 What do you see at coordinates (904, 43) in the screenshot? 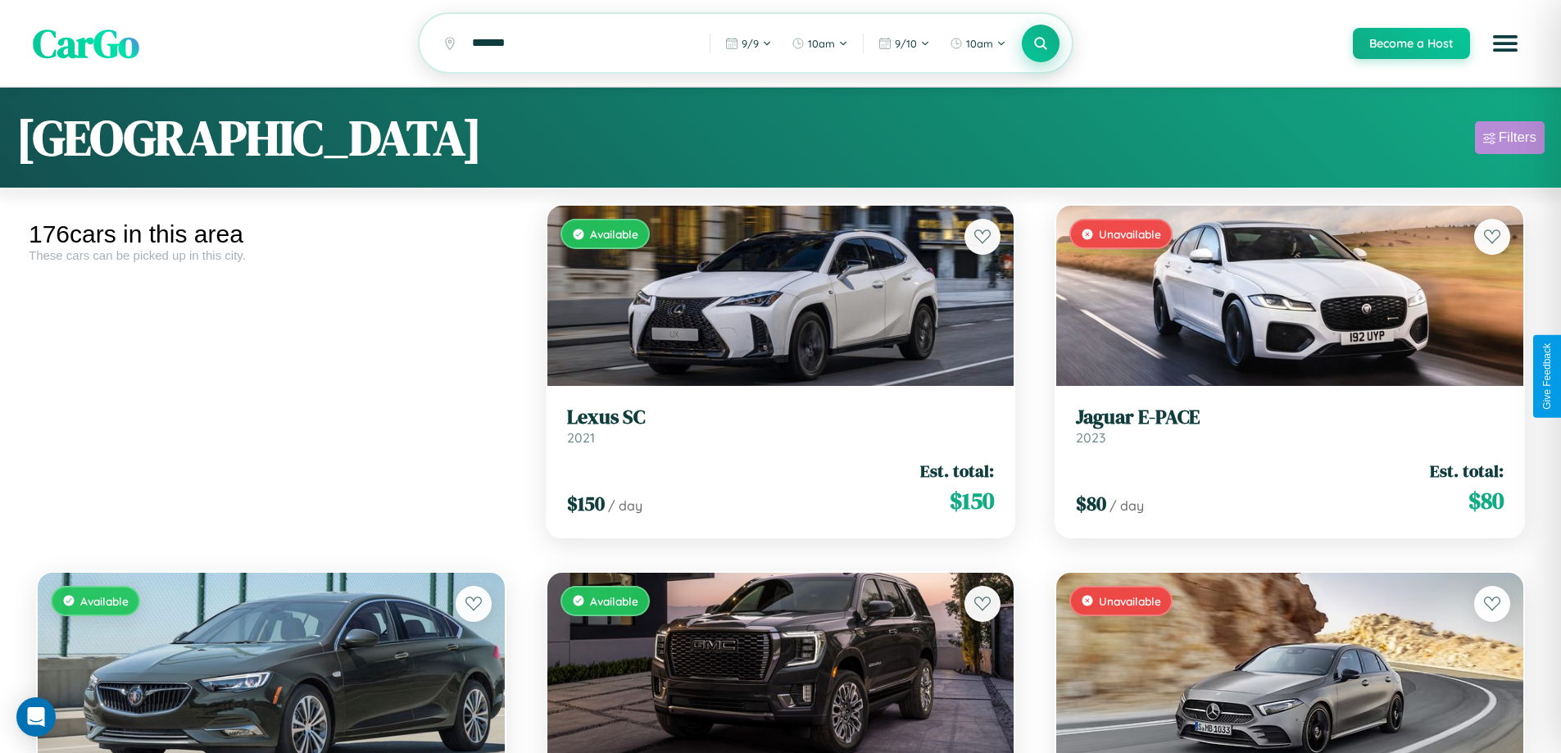
I see `button: 9/10` at bounding box center [904, 43].